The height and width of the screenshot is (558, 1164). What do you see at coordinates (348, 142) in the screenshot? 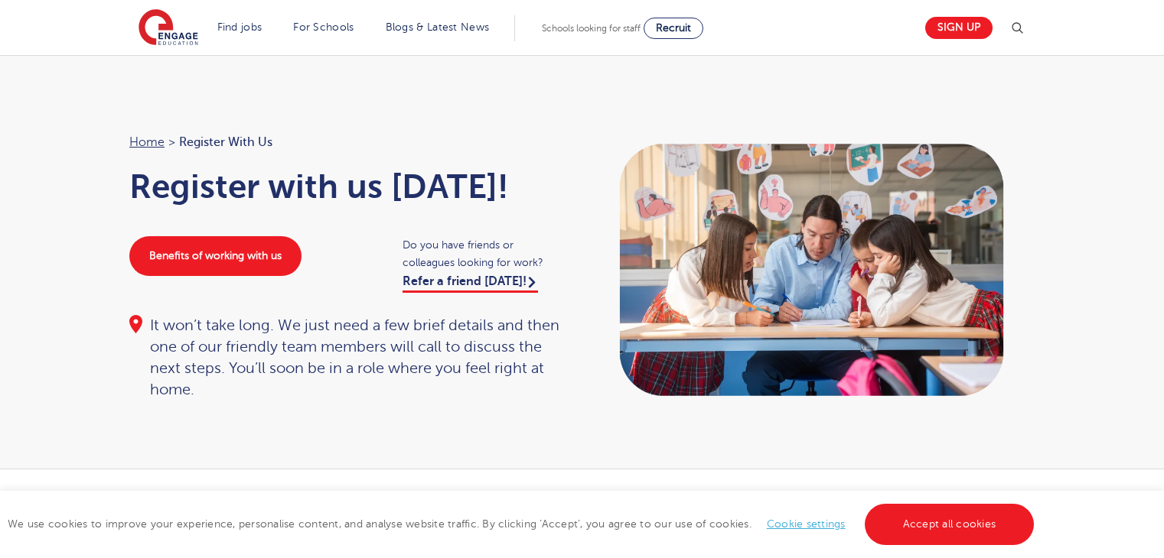
I see `nav: breadcrumb` at bounding box center [348, 142].